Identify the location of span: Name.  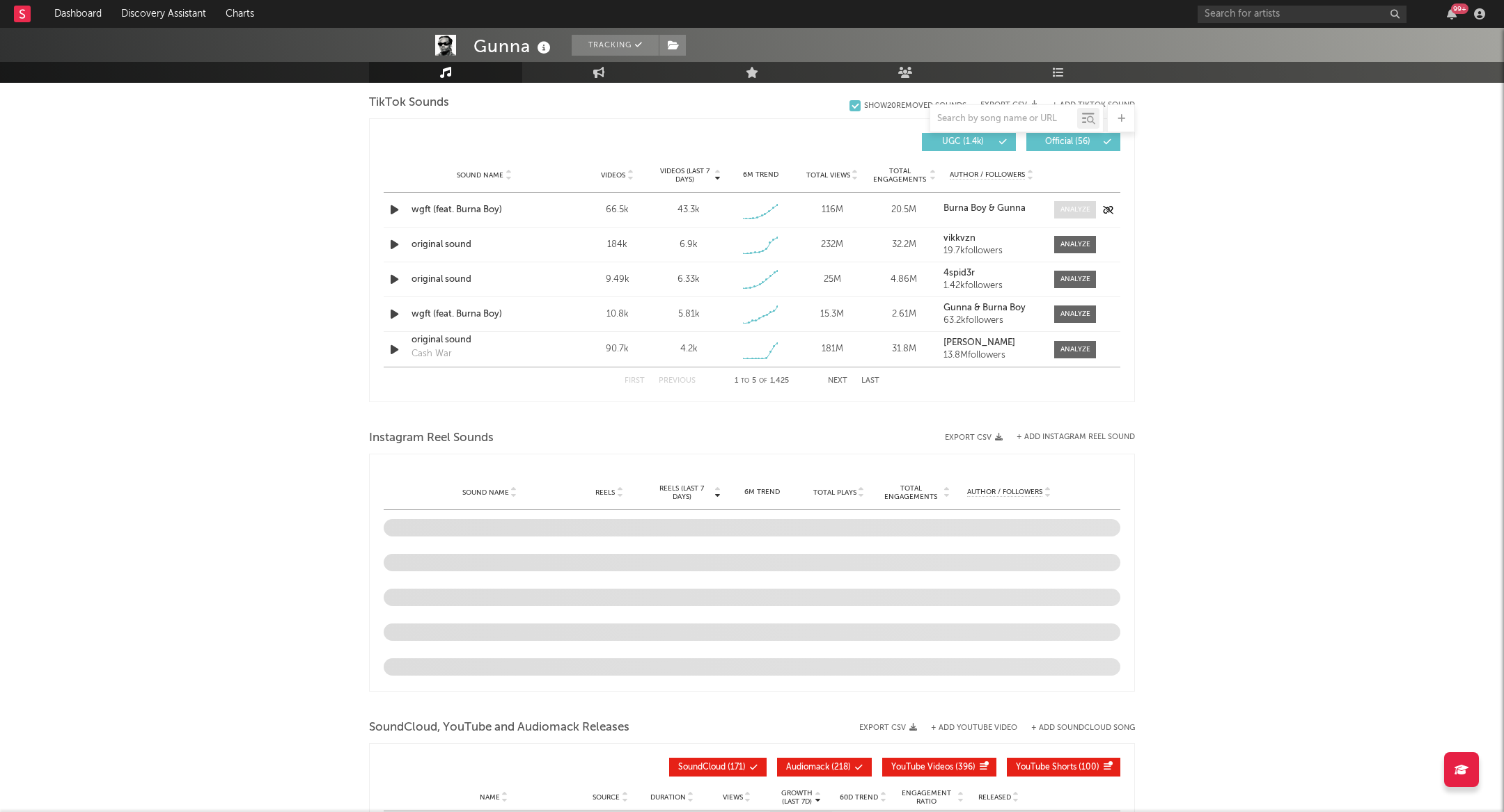
(490, 798).